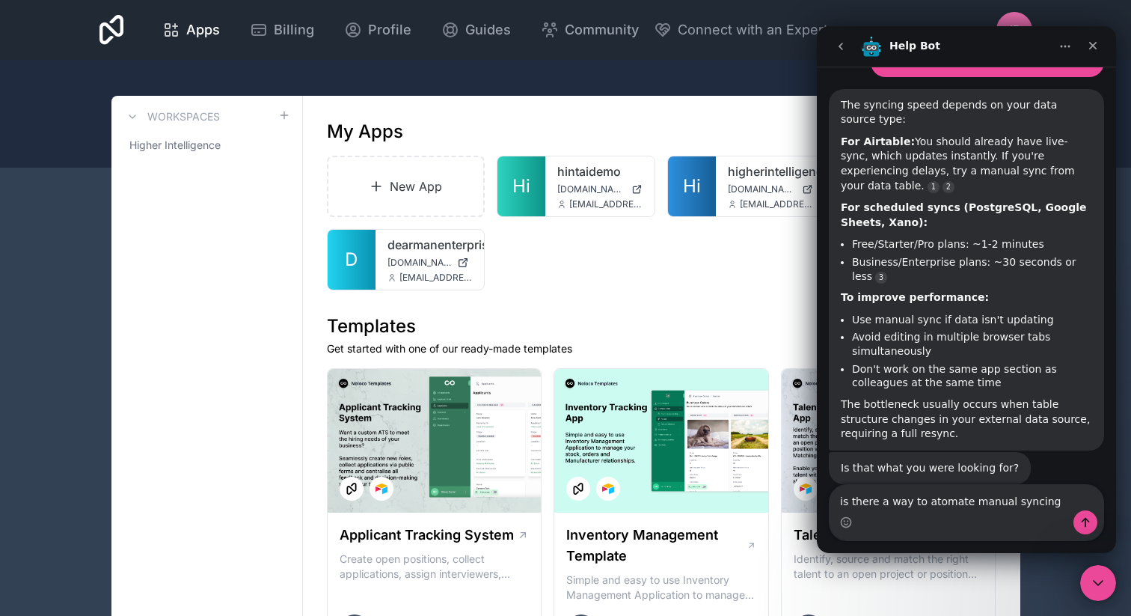 This screenshot has height=616, width=1131. I want to click on a: Higher Intelligence, so click(206, 145).